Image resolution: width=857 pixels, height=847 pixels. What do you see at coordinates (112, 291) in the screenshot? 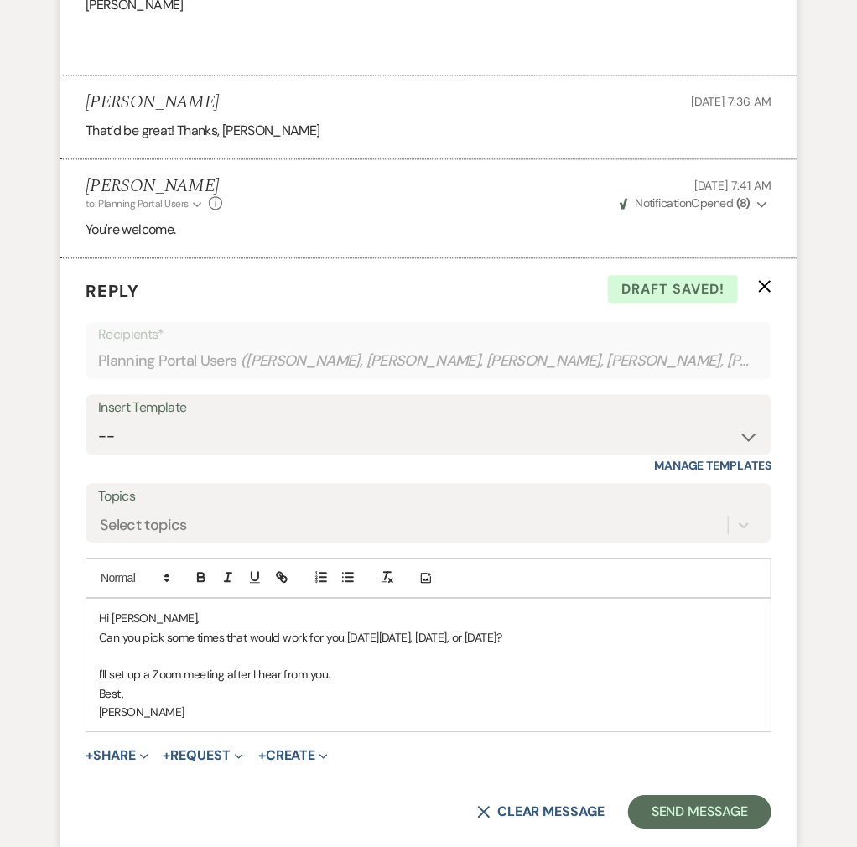
I see `span: Reply` at bounding box center [112, 291].